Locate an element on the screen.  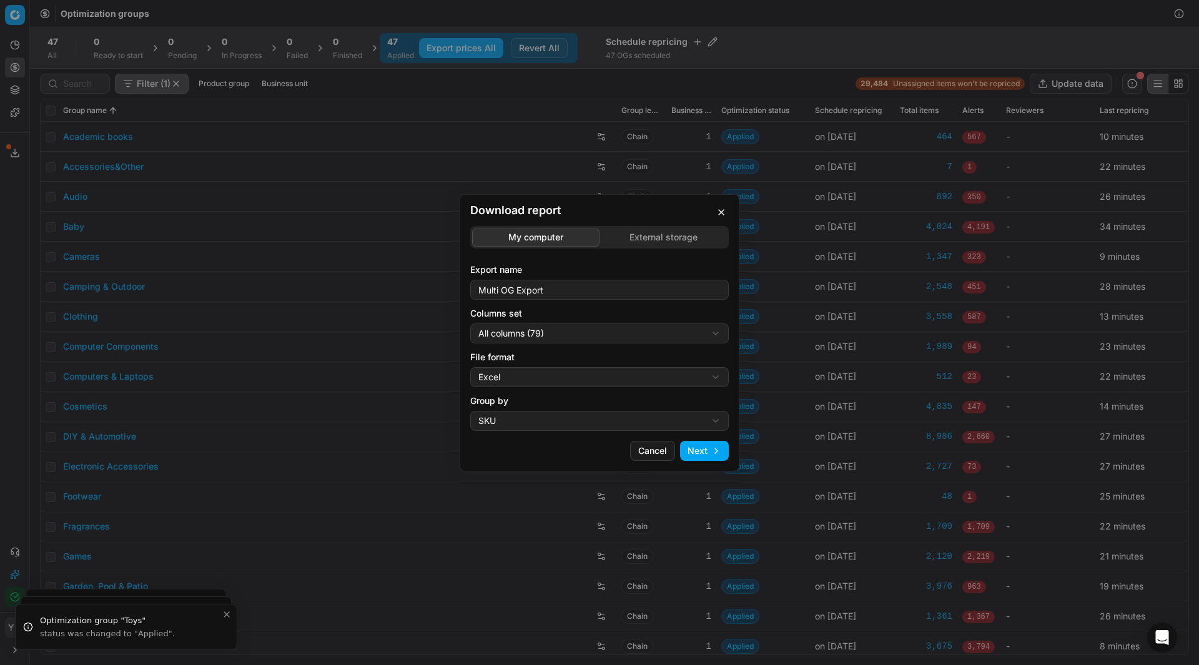
label: File format is located at coordinates (599, 357).